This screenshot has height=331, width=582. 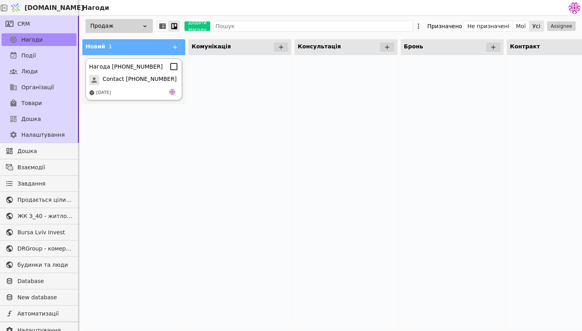 What do you see at coordinates (45, 281) in the screenshot?
I see `span: Database` at bounding box center [45, 281].